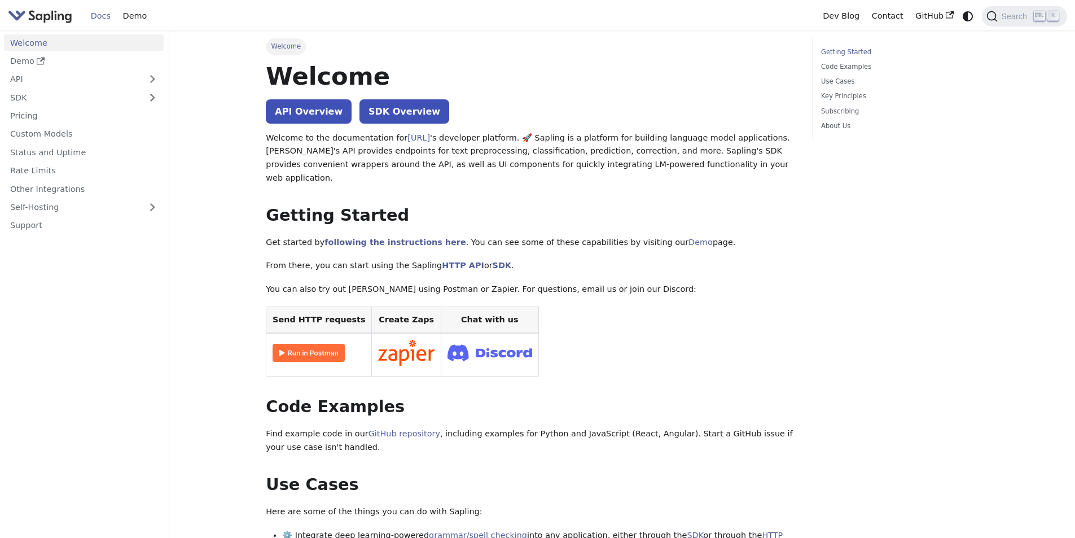 The width and height of the screenshot is (1075, 538). What do you see at coordinates (897, 67) in the screenshot?
I see `a: Code Examples` at bounding box center [897, 67].